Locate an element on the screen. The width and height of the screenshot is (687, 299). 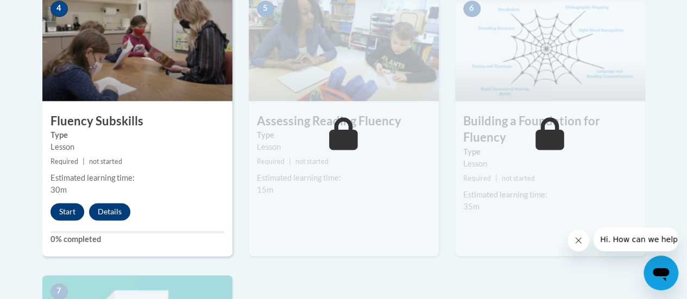
label: 0% completed is located at coordinates (137, 240).